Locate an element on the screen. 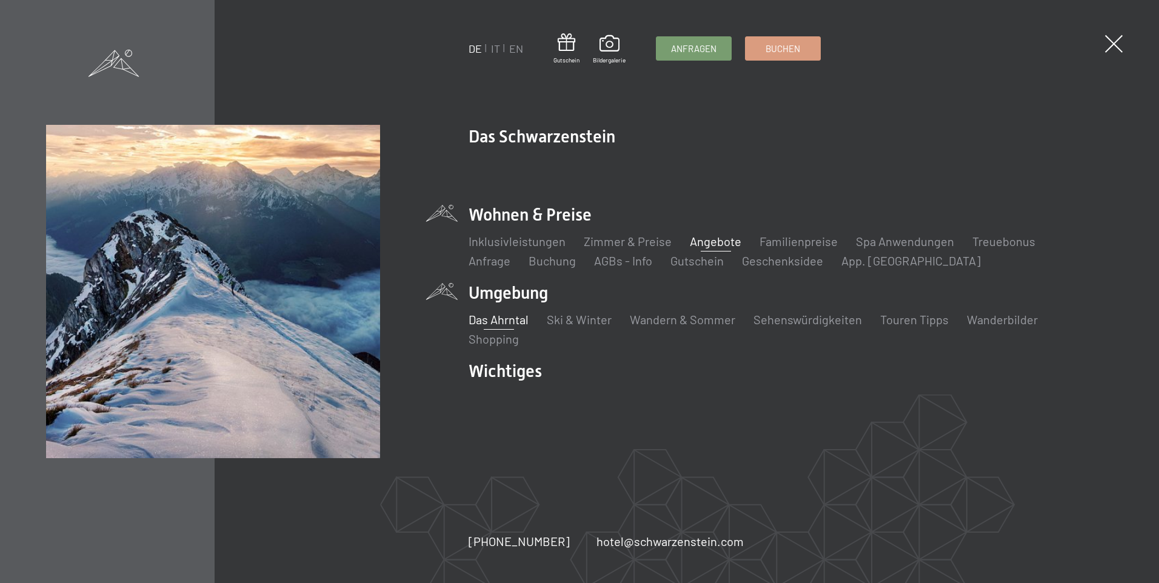 This screenshot has height=583, width=1159. a: Buchung is located at coordinates (552, 261).